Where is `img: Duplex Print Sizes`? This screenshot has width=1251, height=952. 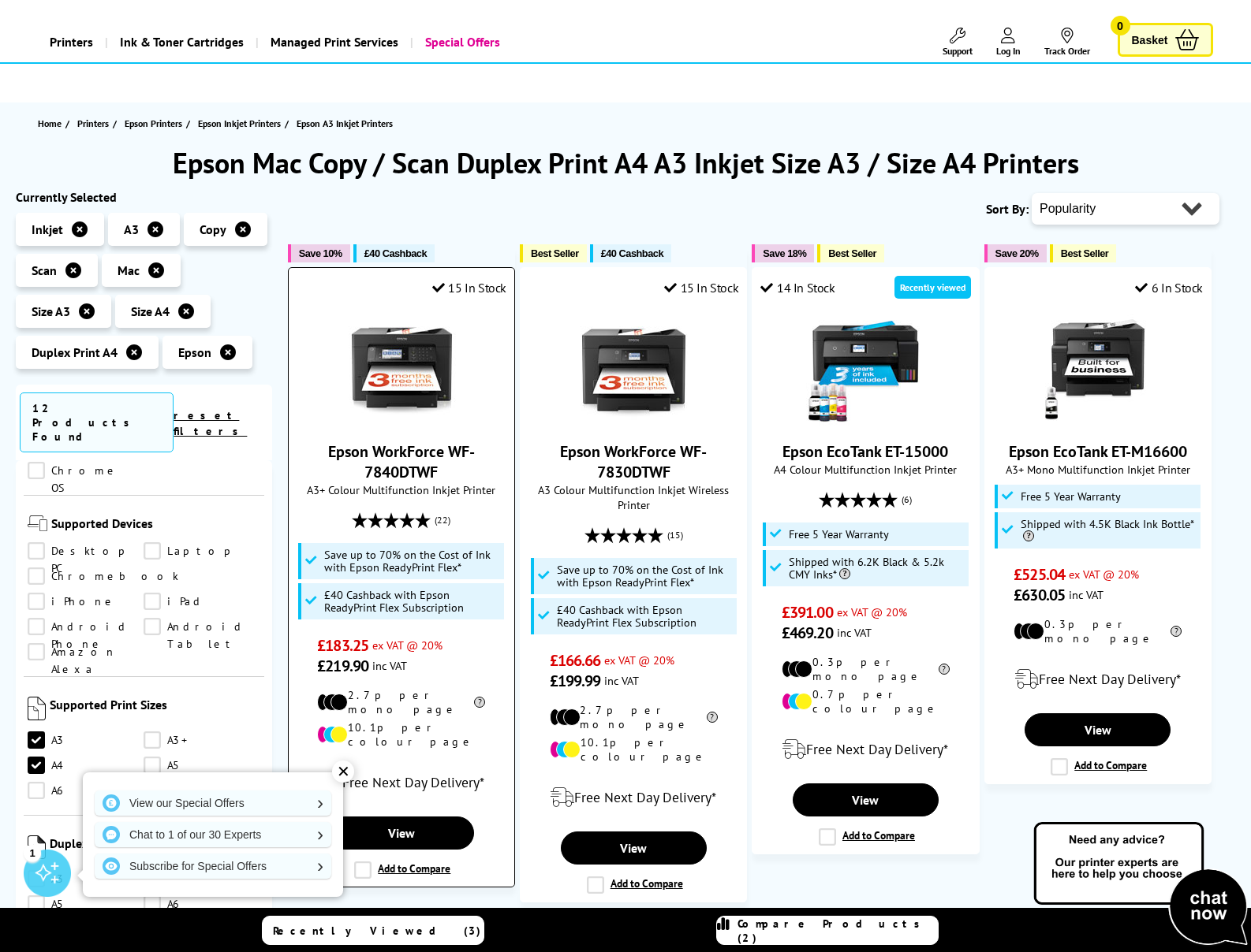
img: Duplex Print Sizes is located at coordinates (36, 848).